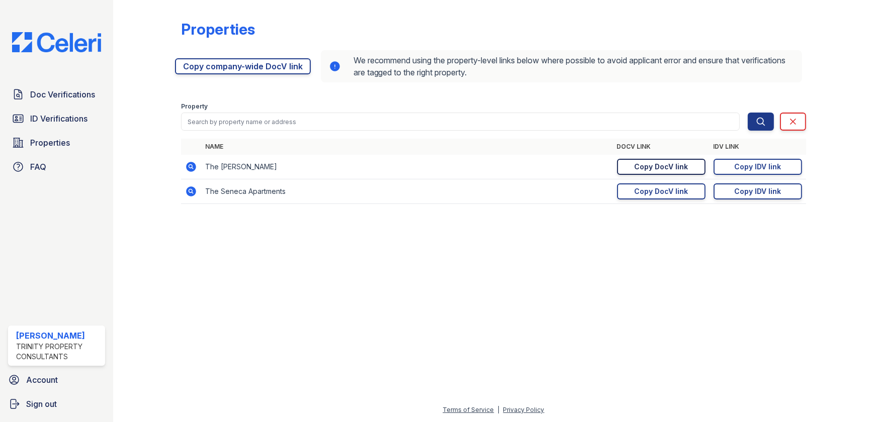 This screenshot has width=874, height=422. I want to click on th: DocV Link, so click(661, 147).